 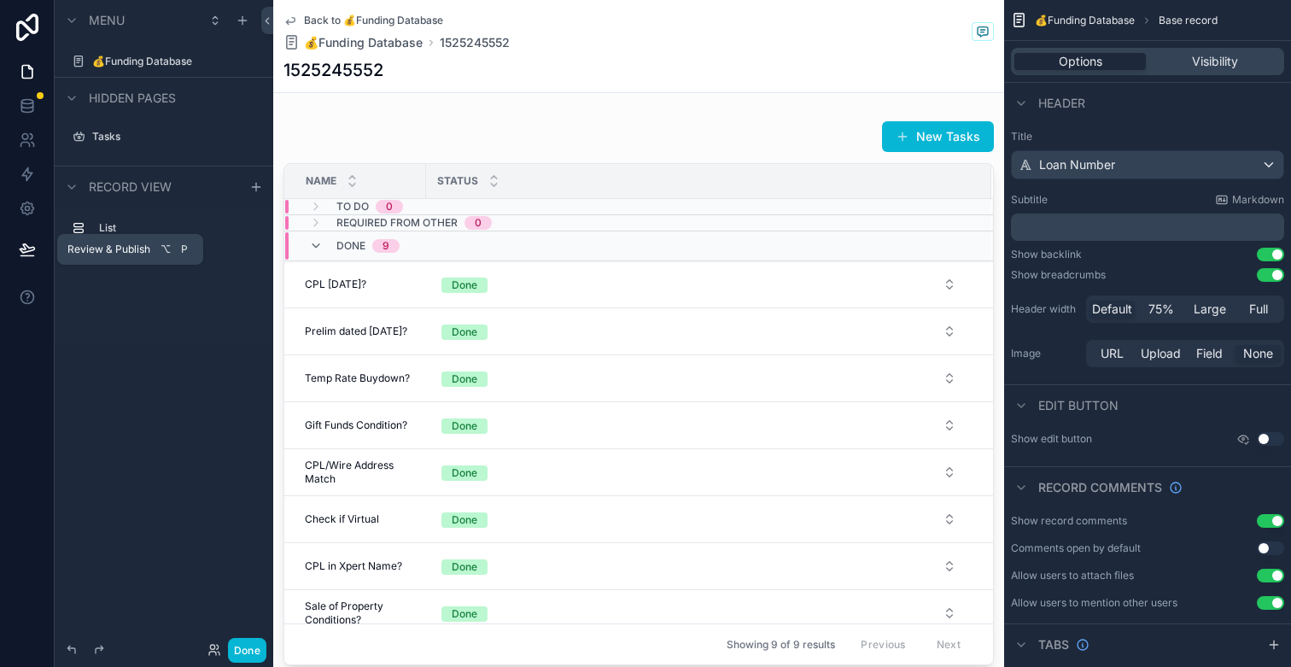 I want to click on span: 75%, so click(x=1161, y=309).